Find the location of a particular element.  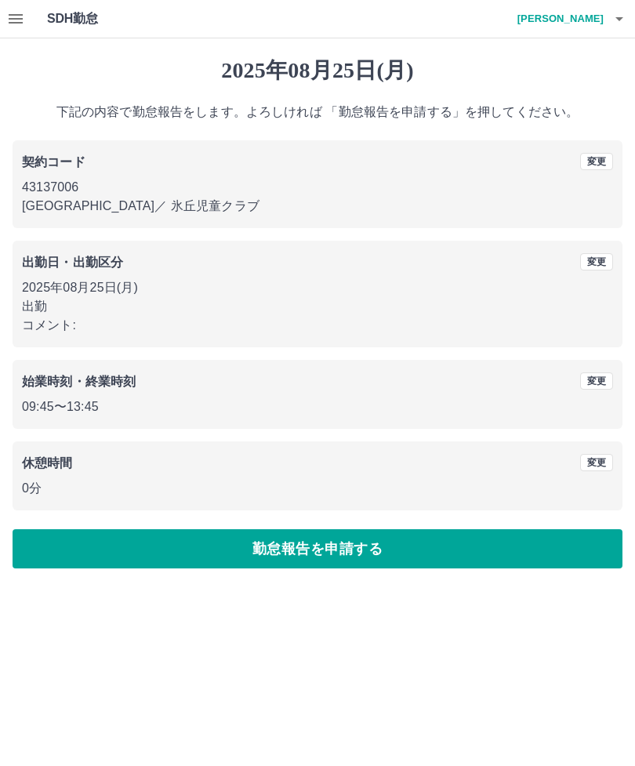

b: 契約コード is located at coordinates (53, 161).